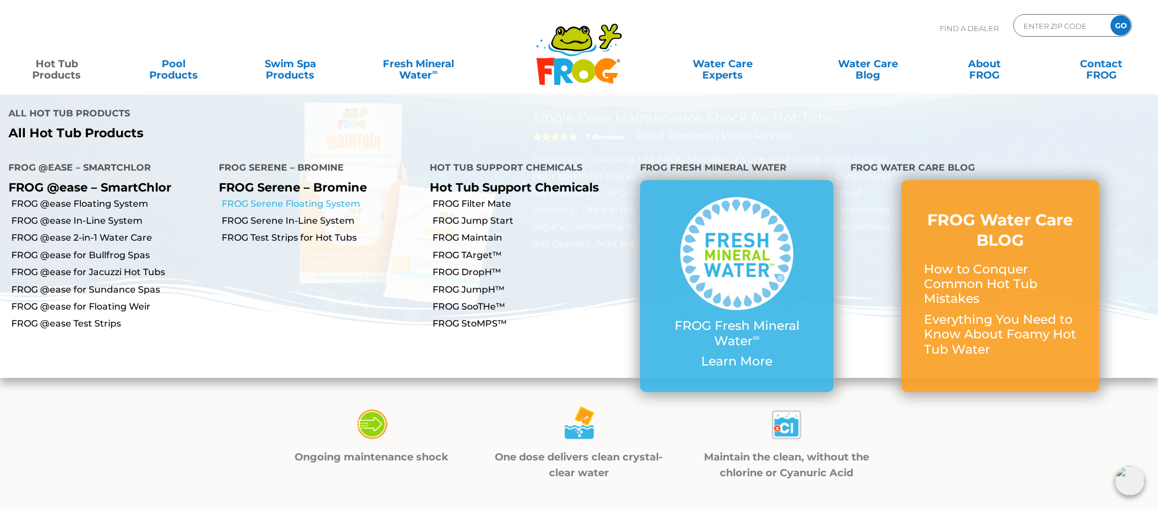  What do you see at coordinates (532, 324) in the screenshot?
I see `a: FROG StoMPS™` at bounding box center [532, 324].